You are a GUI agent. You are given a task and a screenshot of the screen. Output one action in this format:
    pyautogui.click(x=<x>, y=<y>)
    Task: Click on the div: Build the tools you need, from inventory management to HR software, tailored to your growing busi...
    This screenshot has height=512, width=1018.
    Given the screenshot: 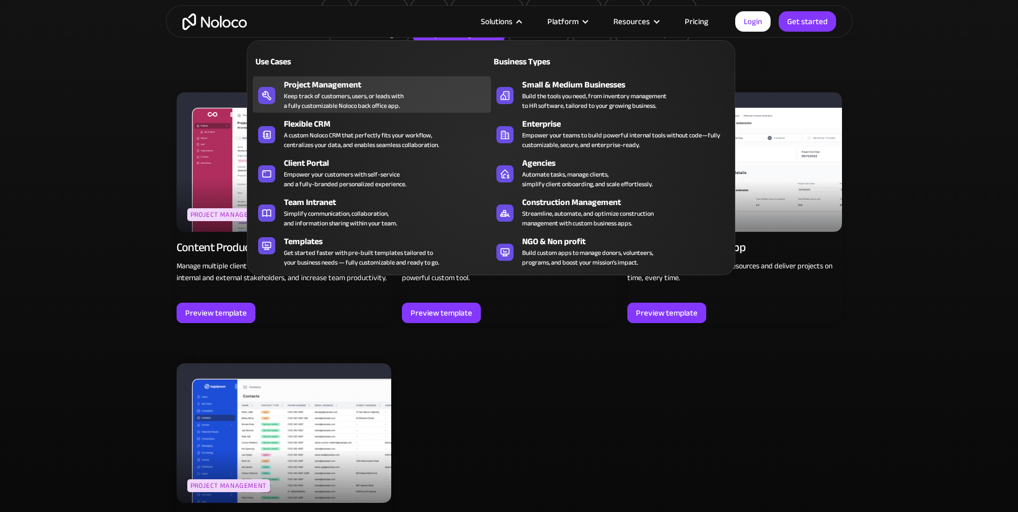 What is the action you would take?
    pyautogui.click(x=594, y=101)
    